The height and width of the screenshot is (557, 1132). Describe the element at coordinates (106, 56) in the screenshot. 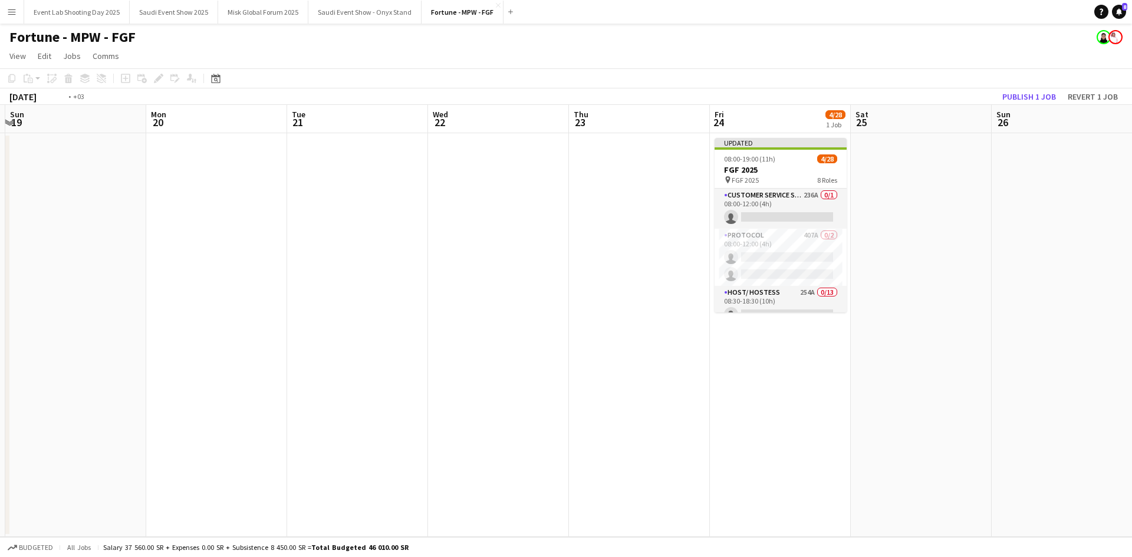

I see `a: Comms` at that location.